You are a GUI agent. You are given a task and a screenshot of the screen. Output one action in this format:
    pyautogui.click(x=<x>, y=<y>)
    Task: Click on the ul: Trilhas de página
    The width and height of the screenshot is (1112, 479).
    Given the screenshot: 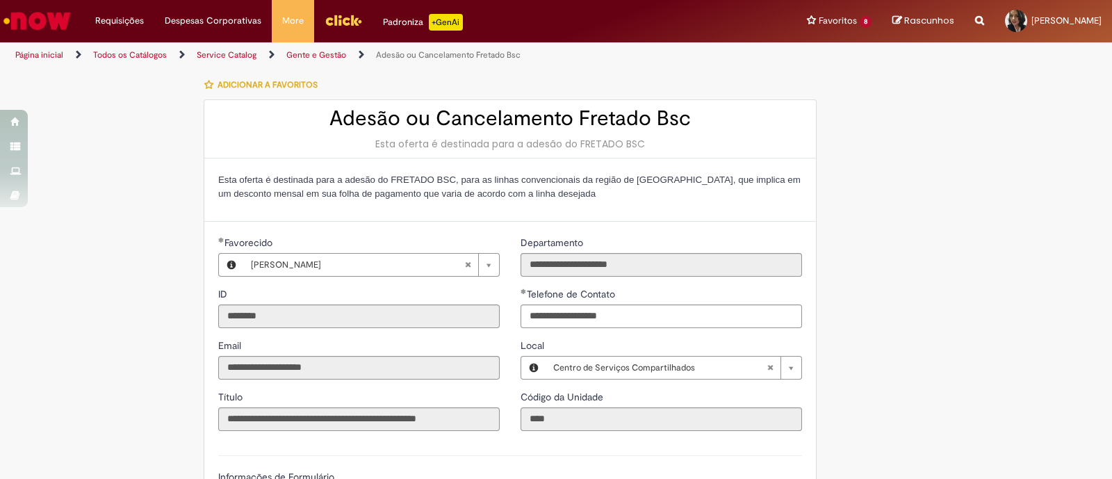 What is the action you would take?
    pyautogui.click(x=371, y=55)
    